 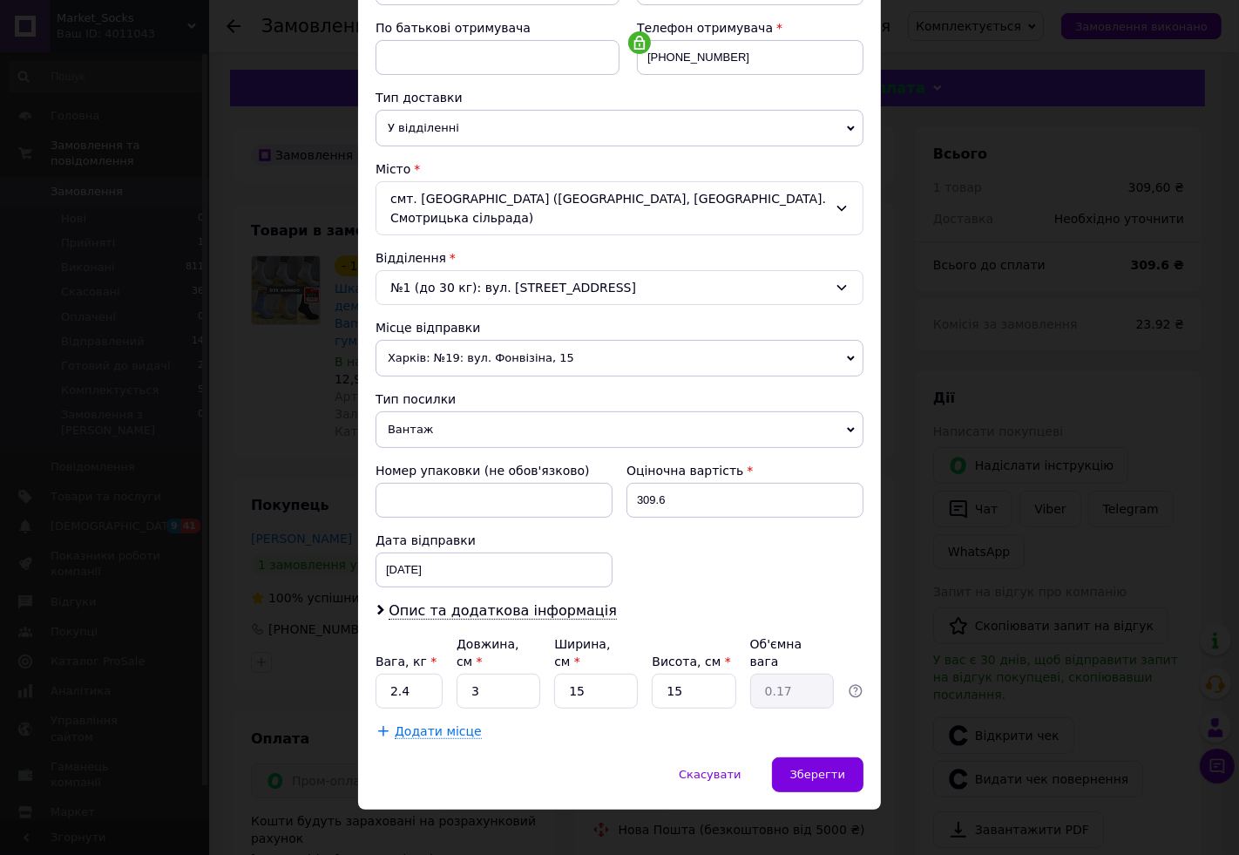 I want to click on div: Відділення, so click(x=620, y=258).